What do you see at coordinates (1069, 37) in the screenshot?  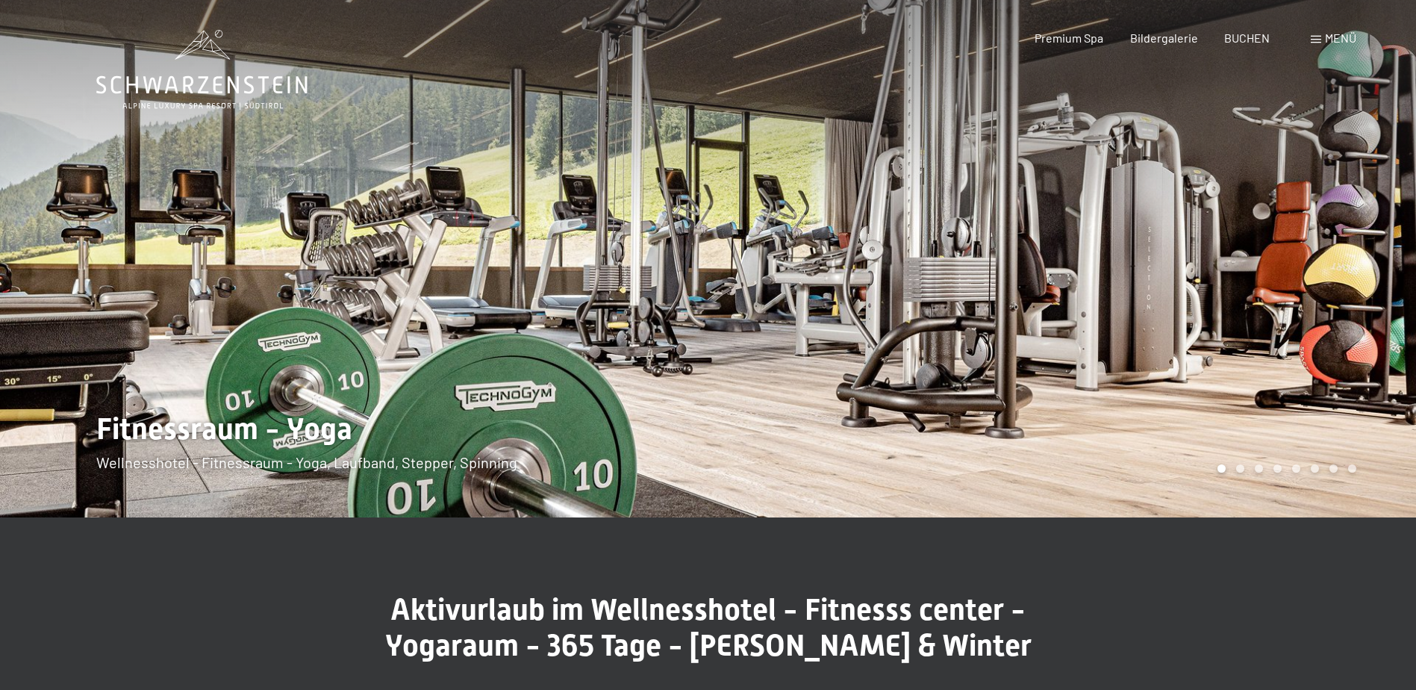 I see `span: Premium Spa` at bounding box center [1069, 37].